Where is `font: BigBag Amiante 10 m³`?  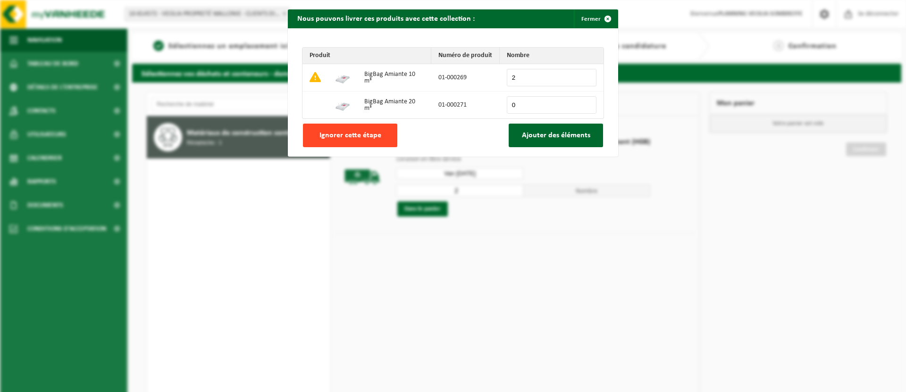 font: BigBag Amiante 10 m³ is located at coordinates (390, 77).